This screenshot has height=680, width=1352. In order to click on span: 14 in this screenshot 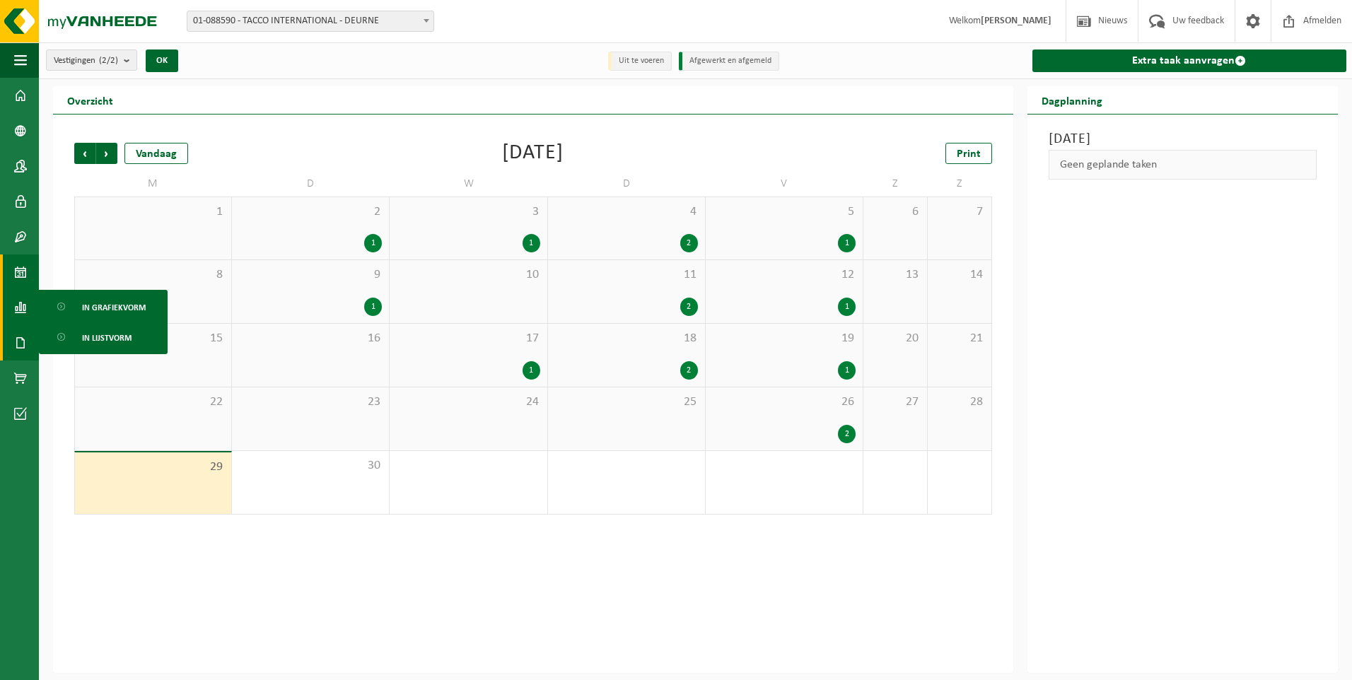, I will do `click(960, 275)`.